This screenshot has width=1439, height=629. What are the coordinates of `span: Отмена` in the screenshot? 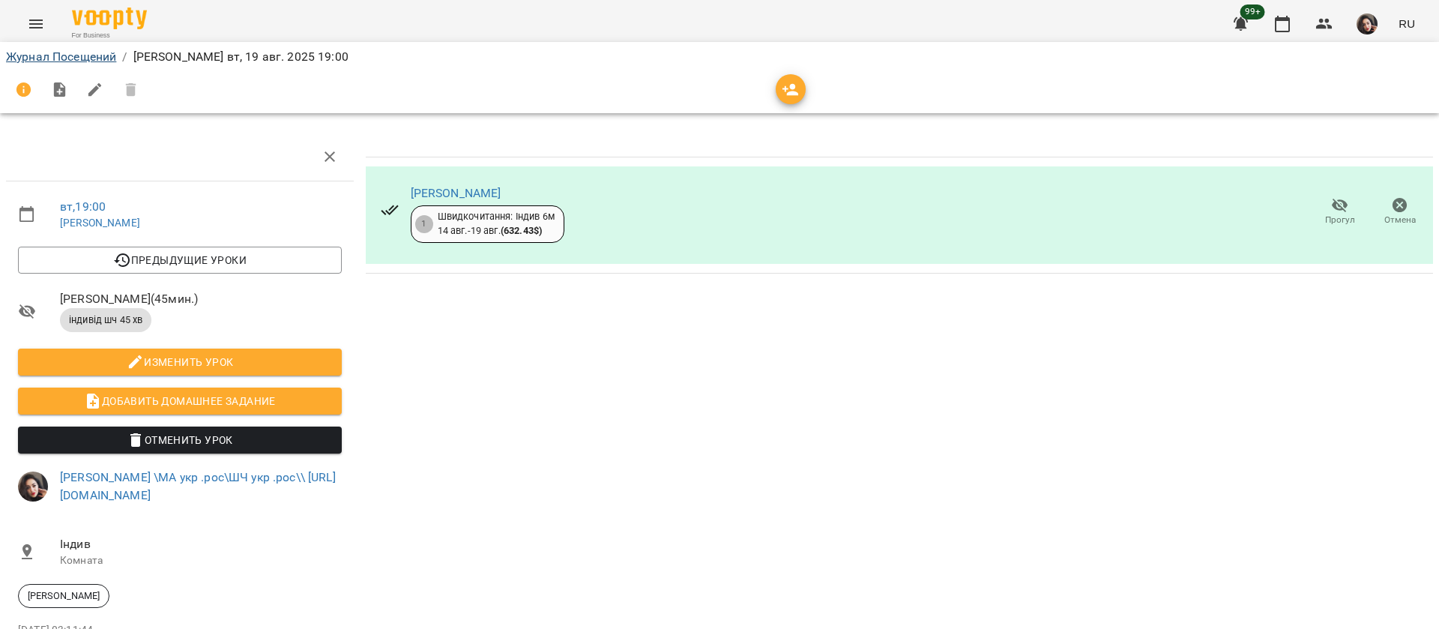 It's located at (1400, 220).